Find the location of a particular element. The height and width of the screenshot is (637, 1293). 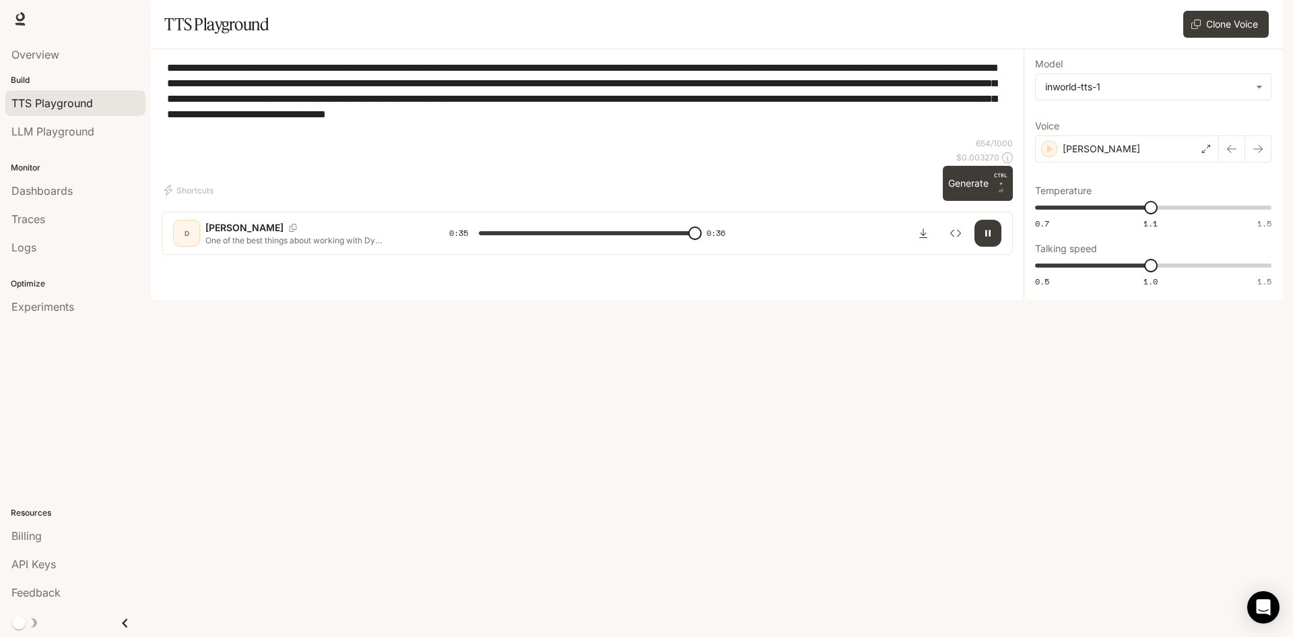

button: Inspect is located at coordinates (956, 233).